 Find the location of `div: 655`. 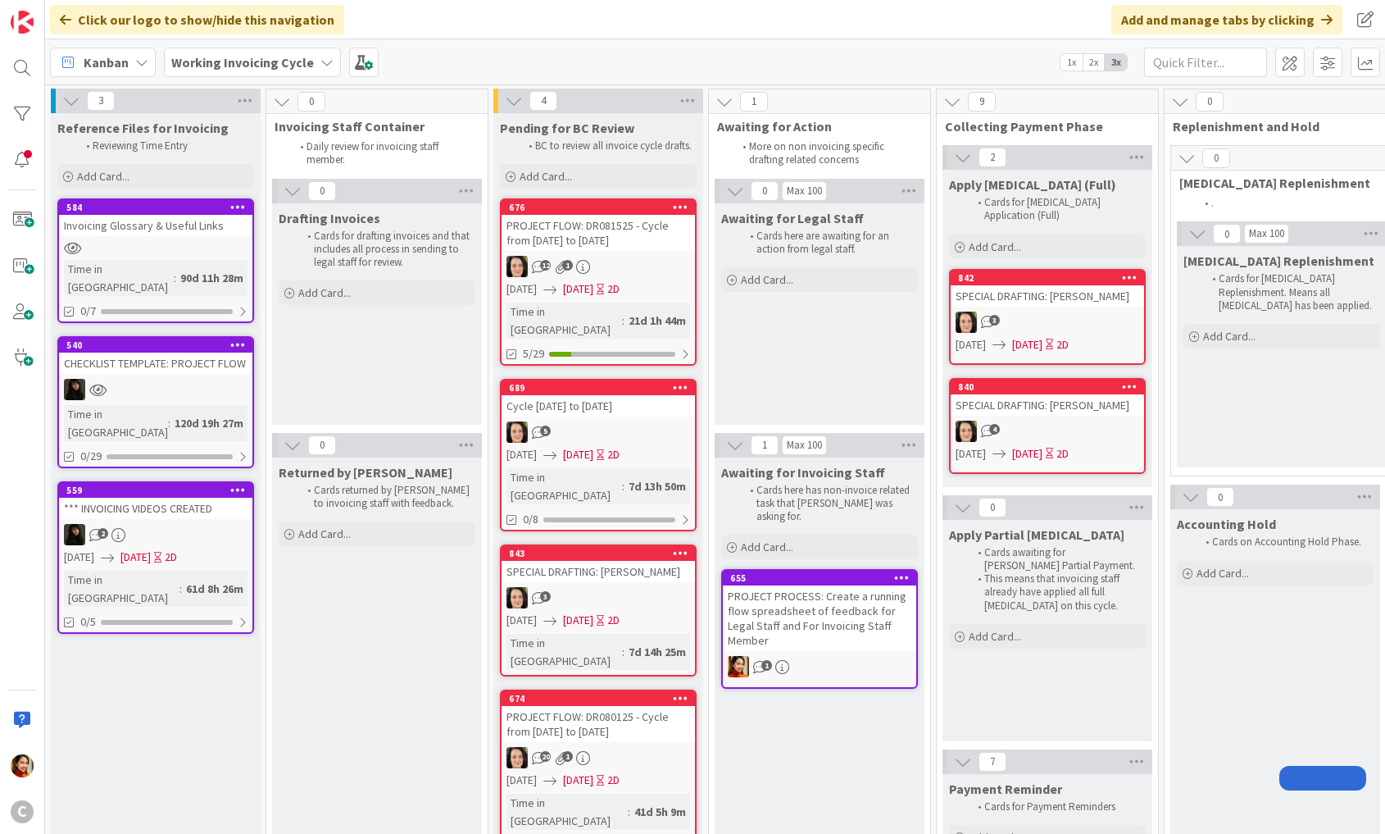

div: 655 is located at coordinates (820, 578).